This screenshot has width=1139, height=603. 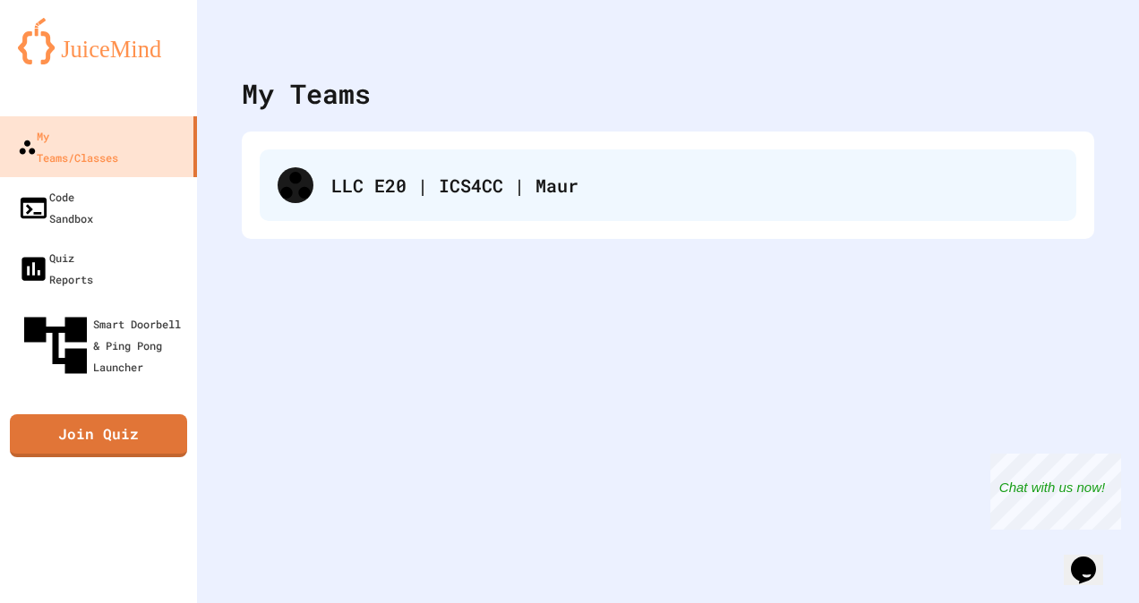 I want to click on p: Chat with us now!, so click(x=62, y=33).